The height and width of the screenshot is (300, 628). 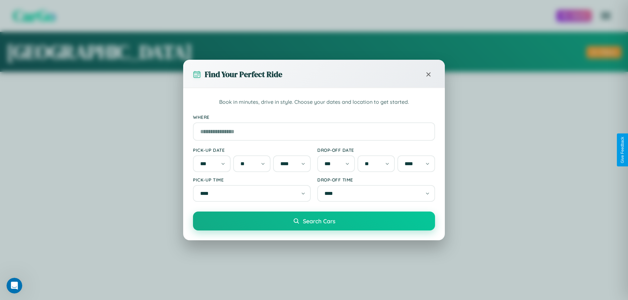 What do you see at coordinates (243, 74) in the screenshot?
I see `h3: Find Your Perfect Ride` at bounding box center [243, 74].